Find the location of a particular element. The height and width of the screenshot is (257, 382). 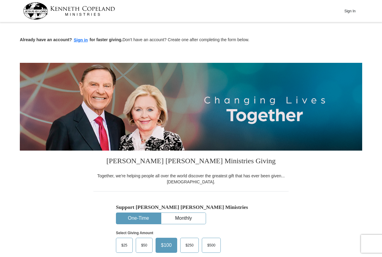

button: Sign in is located at coordinates (81, 40).